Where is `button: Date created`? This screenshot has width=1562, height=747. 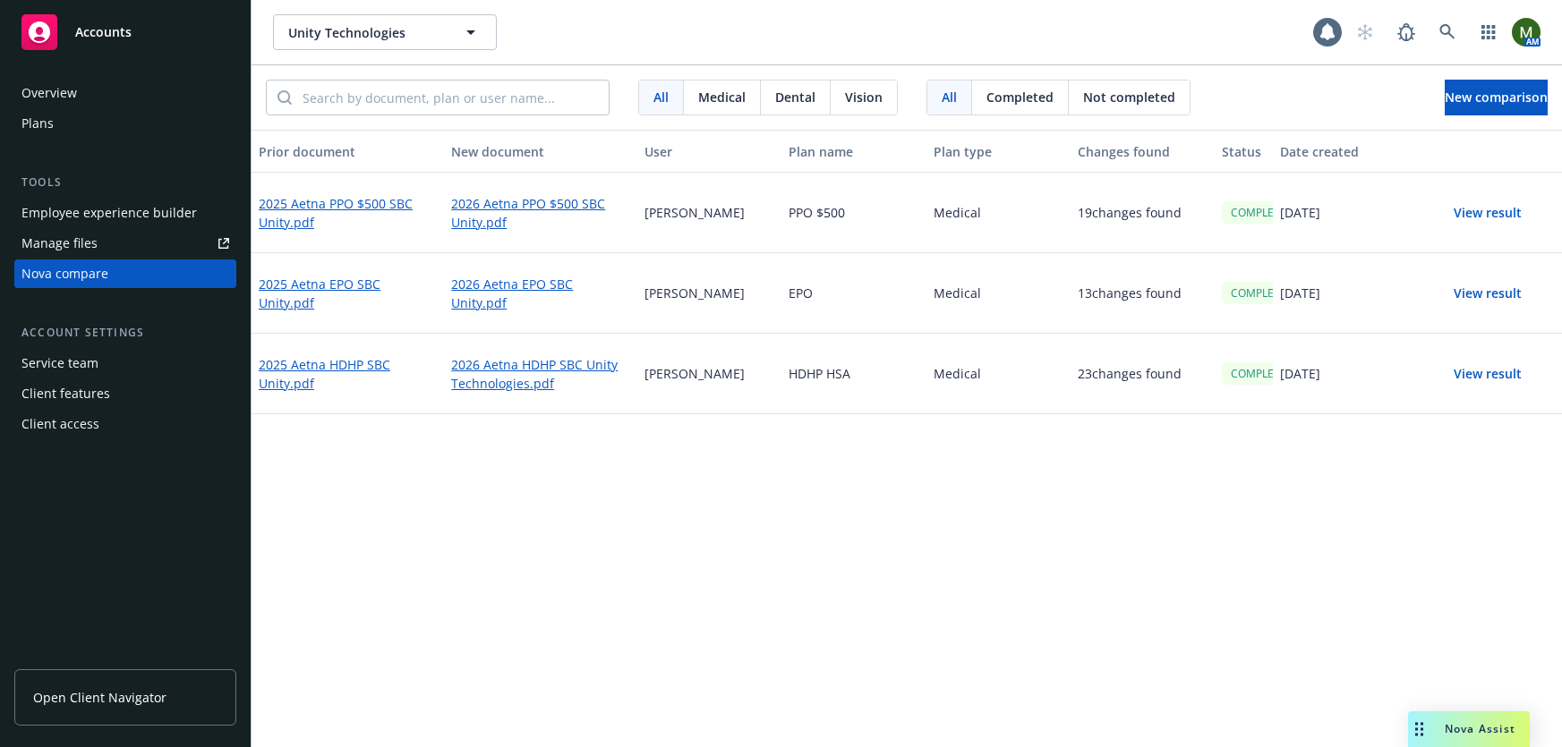 button: Date created is located at coordinates (1344, 151).